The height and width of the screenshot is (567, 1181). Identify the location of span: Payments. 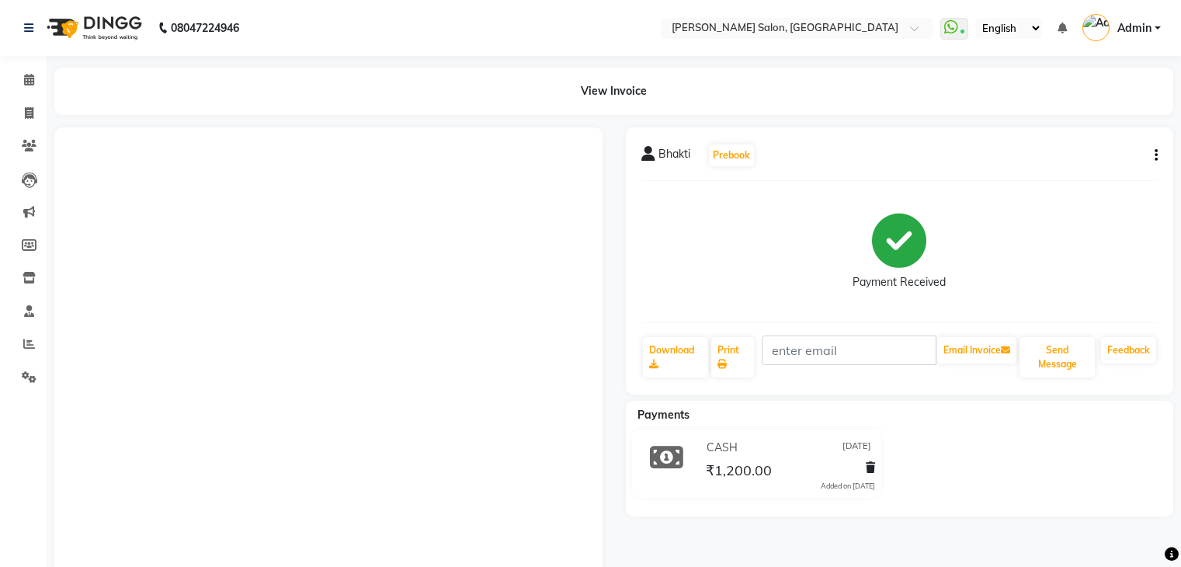
(663, 415).